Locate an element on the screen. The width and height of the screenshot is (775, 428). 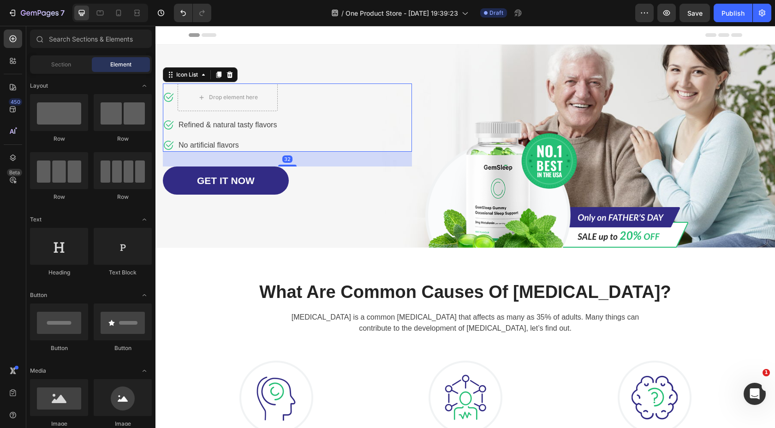
p: No artificial flavors is located at coordinates (72, 120).